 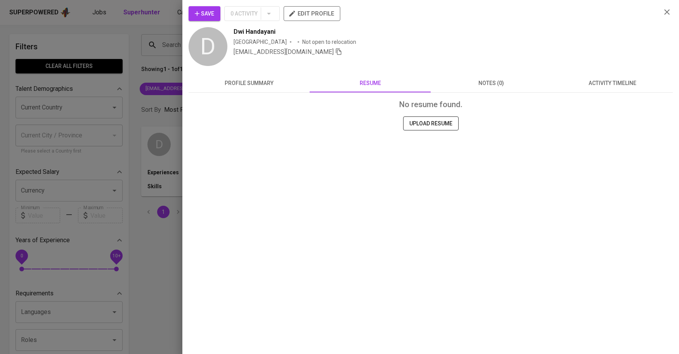 What do you see at coordinates (312, 14) in the screenshot?
I see `button: edit profile` at bounding box center [312, 14].